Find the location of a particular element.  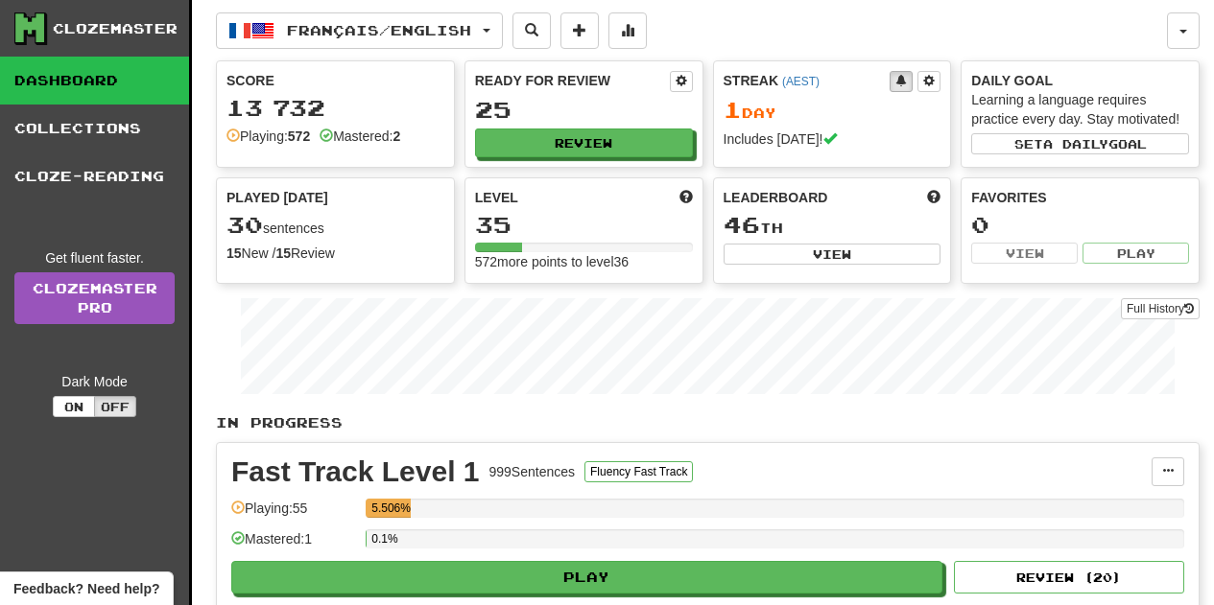

div: Mastered: 1 is located at coordinates (294, 545).